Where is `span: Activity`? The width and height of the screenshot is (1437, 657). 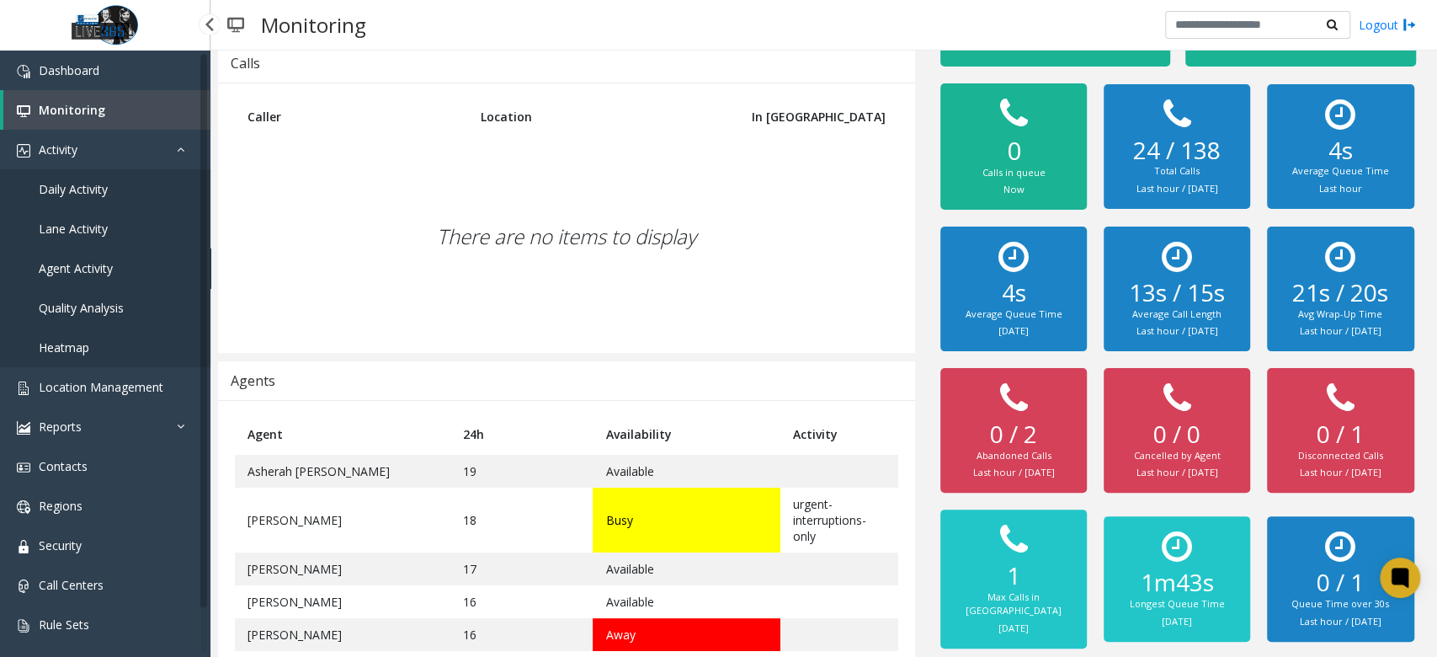
span: Activity is located at coordinates (58, 149).